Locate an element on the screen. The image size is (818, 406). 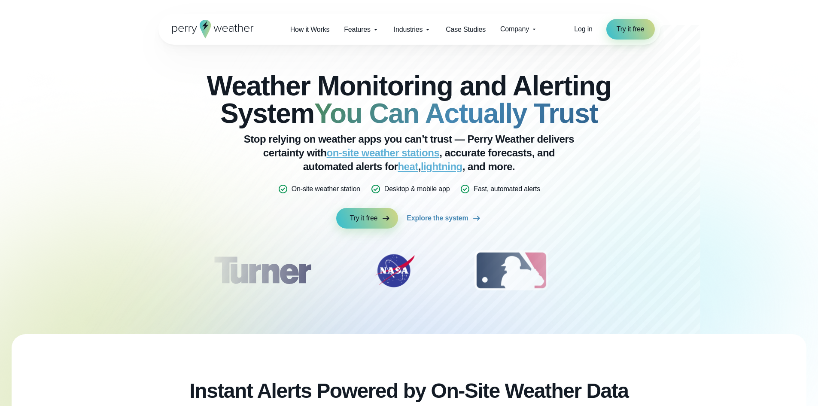
a: heat is located at coordinates (408, 166).